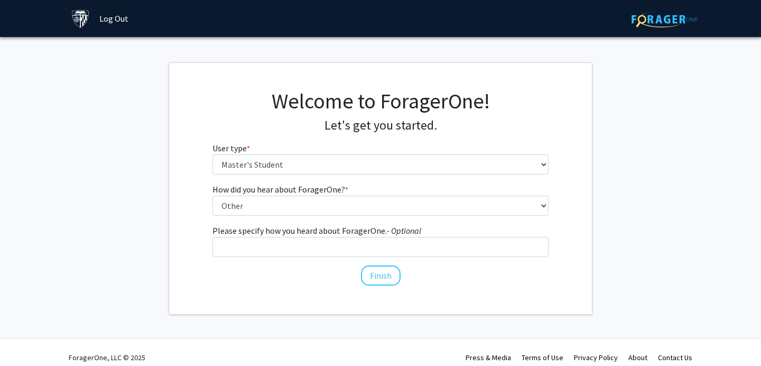 This screenshot has width=761, height=366. What do you see at coordinates (542, 357) in the screenshot?
I see `a: Terms of Use` at bounding box center [542, 357].